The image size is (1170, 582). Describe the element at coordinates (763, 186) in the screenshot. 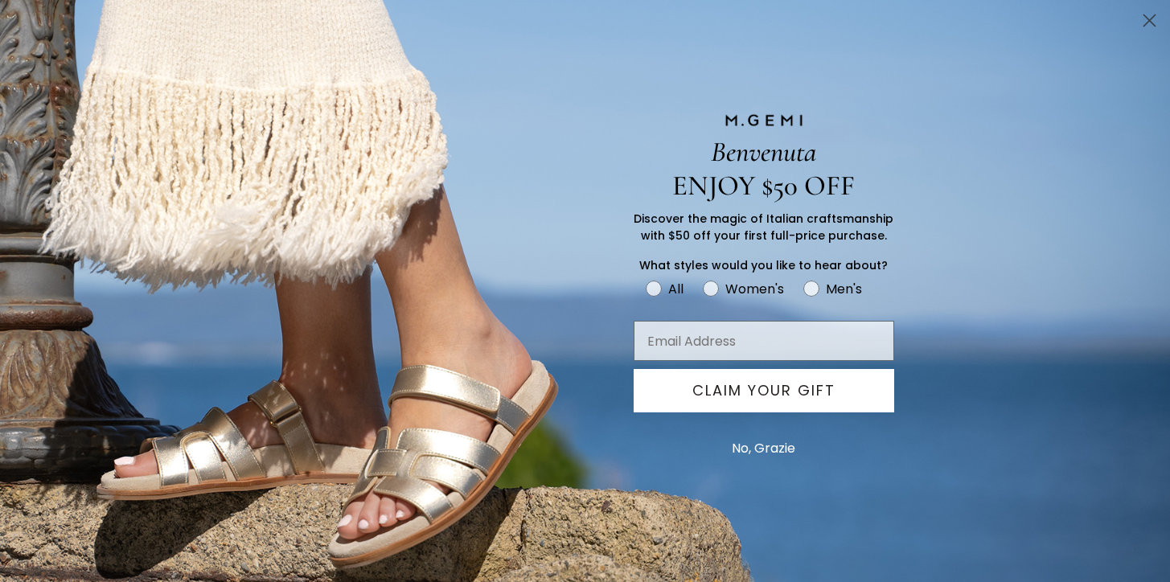

I see `span: ENJOY $50 OFF` at that location.